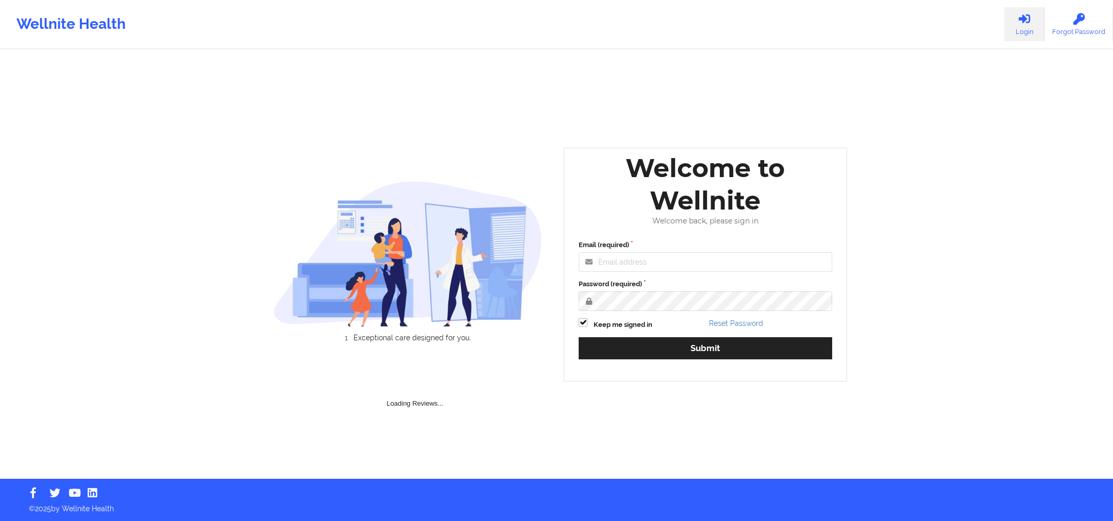 The width and height of the screenshot is (1113, 521). Describe the element at coordinates (1024, 24) in the screenshot. I see `a: Login` at that location.